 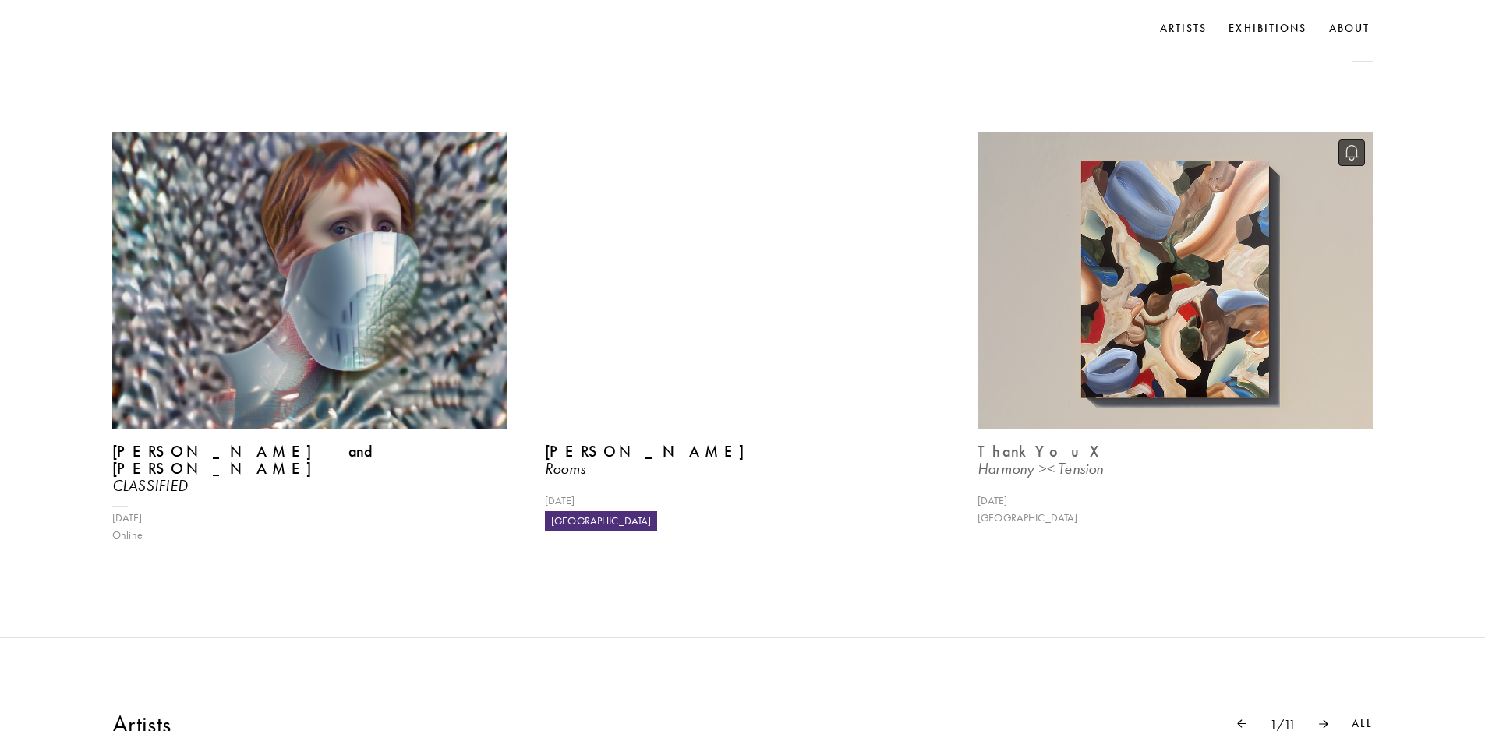 I want to click on a: Artists, so click(x=1184, y=29).